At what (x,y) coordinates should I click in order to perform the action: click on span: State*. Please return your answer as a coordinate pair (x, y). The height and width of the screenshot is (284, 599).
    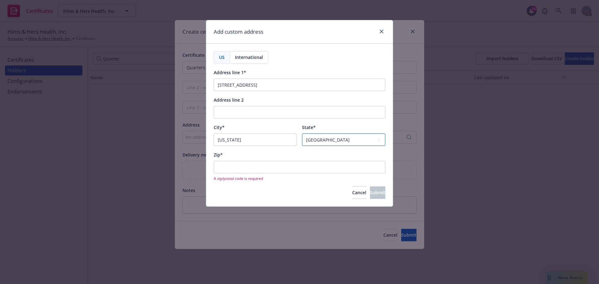
    Looking at the image, I should click on (309, 127).